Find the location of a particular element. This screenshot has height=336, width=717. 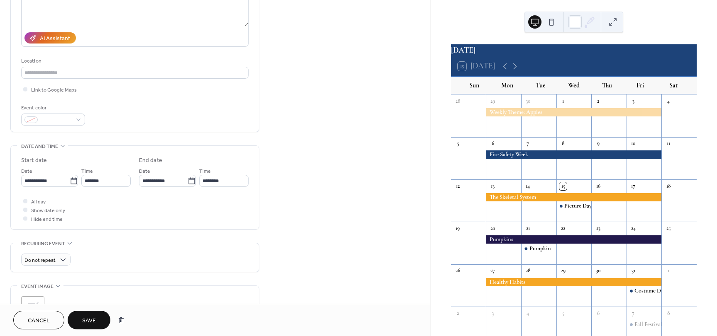

div: 25 is located at coordinates (668, 229).